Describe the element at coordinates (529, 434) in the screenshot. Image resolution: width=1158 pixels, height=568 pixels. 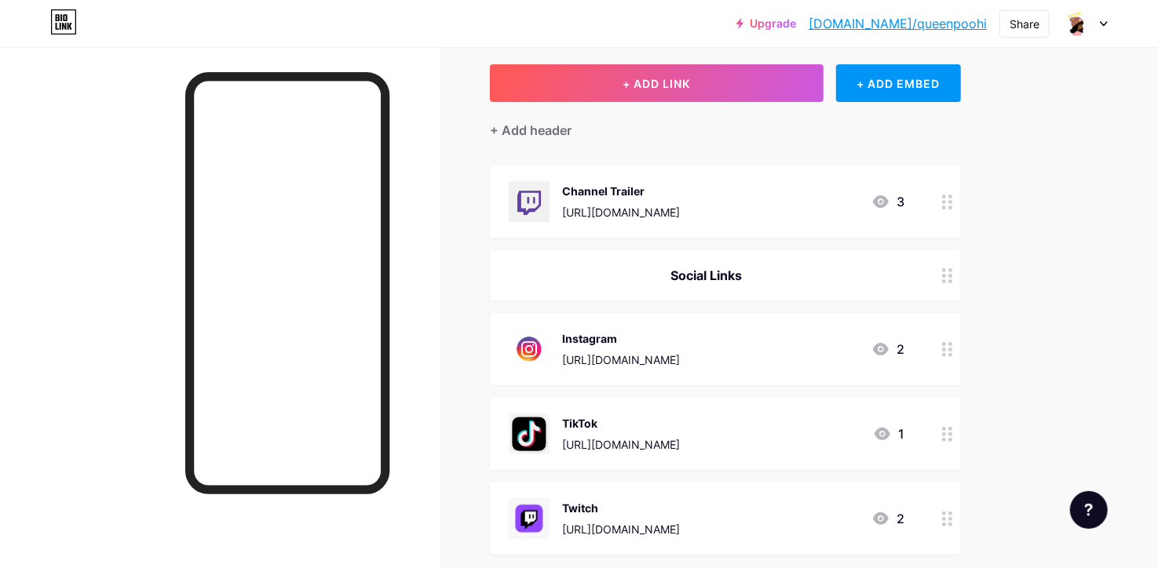
I see `img: TikTok` at that location.